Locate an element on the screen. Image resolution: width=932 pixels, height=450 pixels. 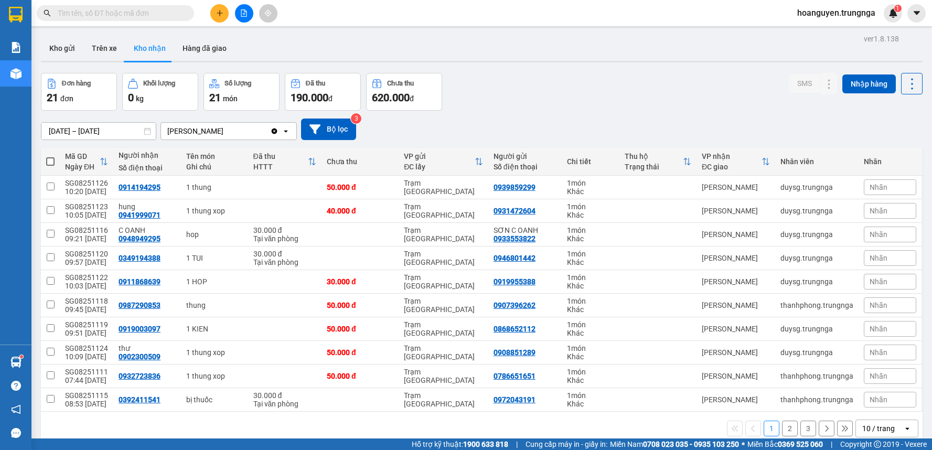
span: Hỗ trợ kỹ thuật: is located at coordinates (460, 444).